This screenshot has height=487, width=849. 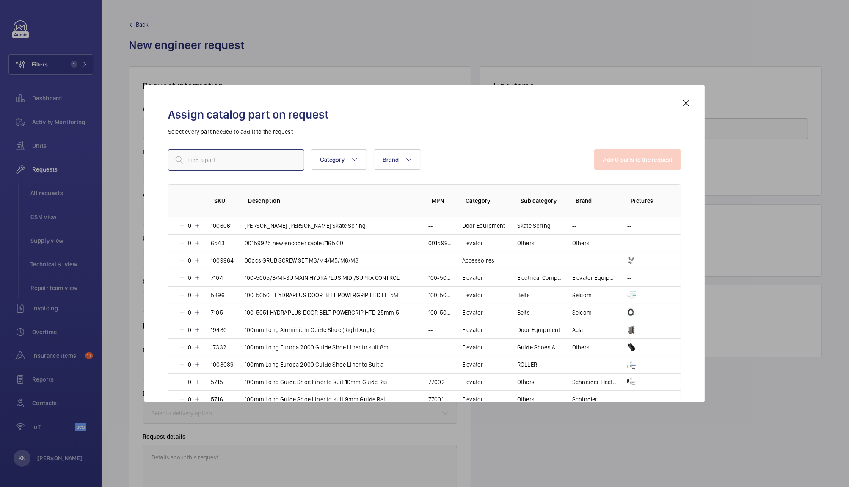 What do you see at coordinates (301, 260) in the screenshot?
I see `p: 00pcs GRUB SCREW SET M3/M4/M5/M6/M8` at bounding box center [301, 260].